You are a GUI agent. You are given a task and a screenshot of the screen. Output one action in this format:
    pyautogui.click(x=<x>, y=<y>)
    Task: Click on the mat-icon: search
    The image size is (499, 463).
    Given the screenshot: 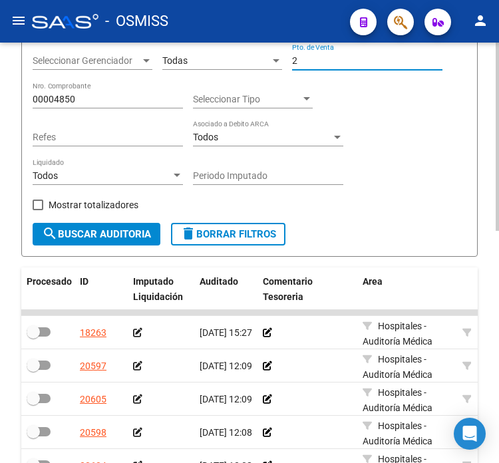 What is the action you would take?
    pyautogui.click(x=50, y=234)
    